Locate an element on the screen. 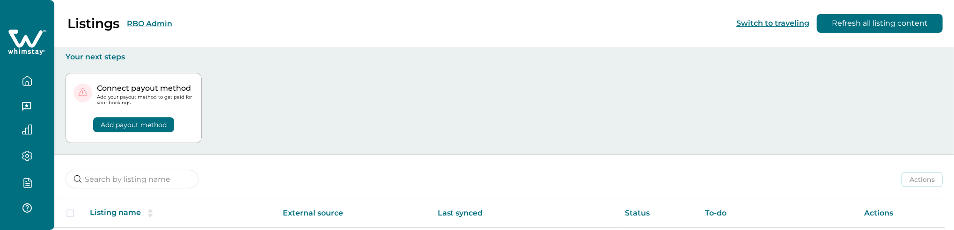 This screenshot has width=954, height=230. button: RBO Admin is located at coordinates (149, 23).